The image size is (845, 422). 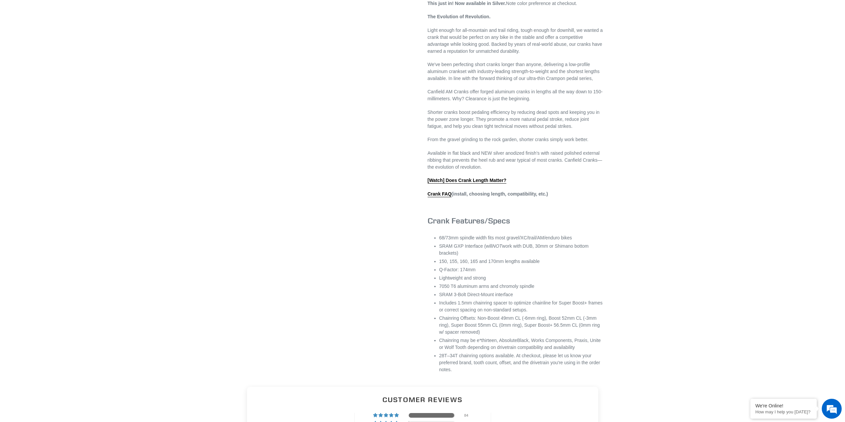 What do you see at coordinates (12, 42) in the screenshot?
I see `div: Navigation go back` at bounding box center [12, 42].